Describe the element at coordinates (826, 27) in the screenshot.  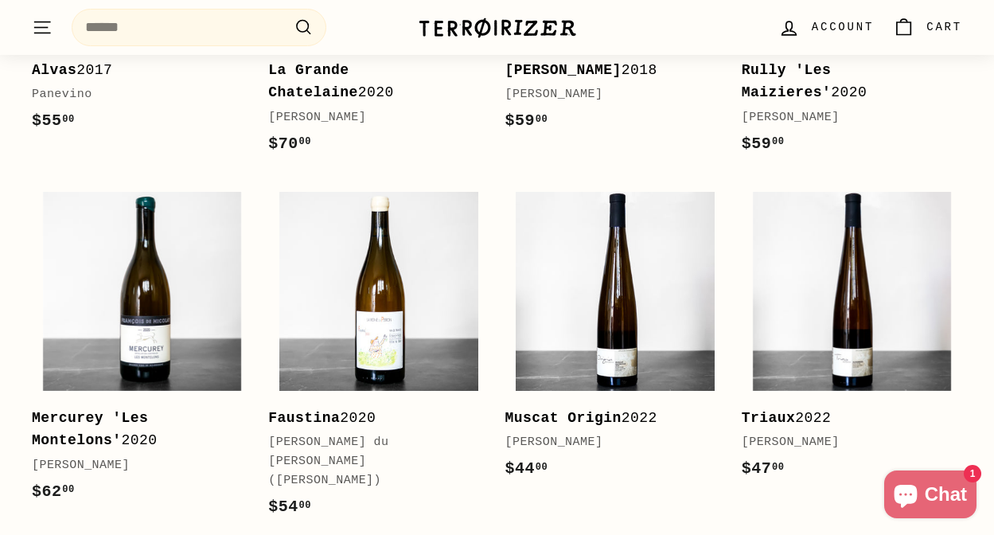
I see `a: Account` at that location.